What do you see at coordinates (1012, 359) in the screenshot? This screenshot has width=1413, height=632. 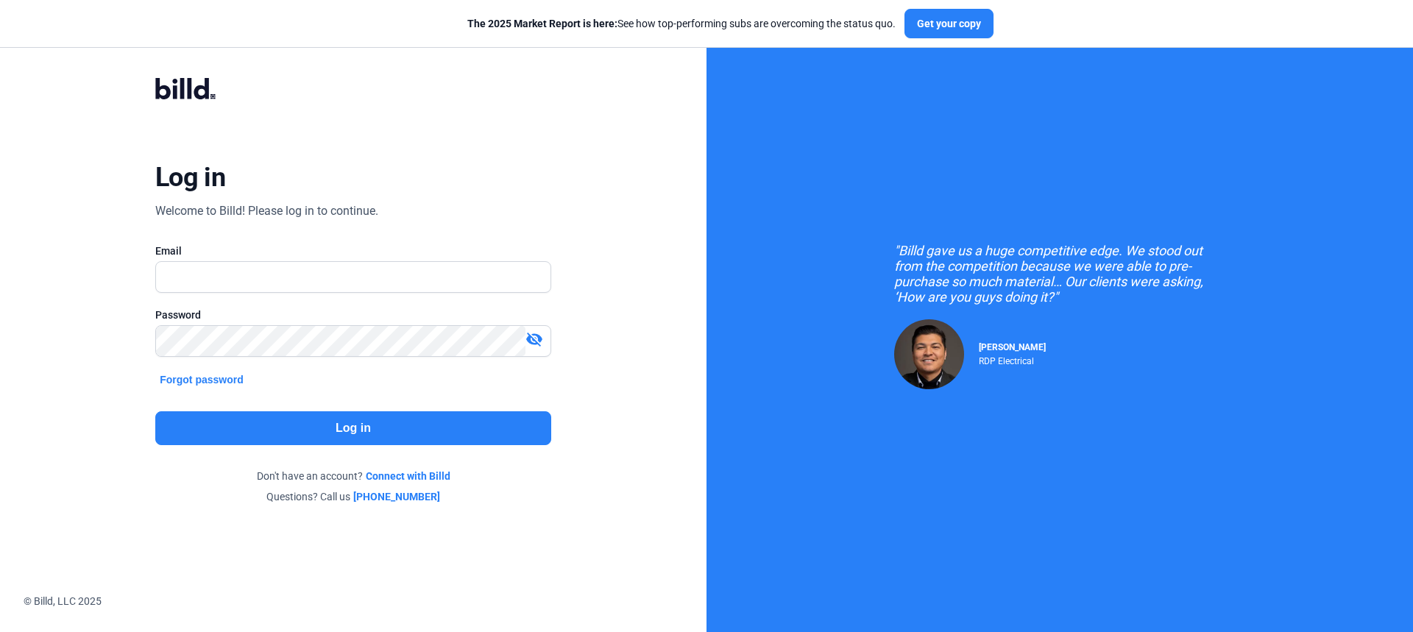 I see `div: RDP Electrical` at bounding box center [1012, 359].